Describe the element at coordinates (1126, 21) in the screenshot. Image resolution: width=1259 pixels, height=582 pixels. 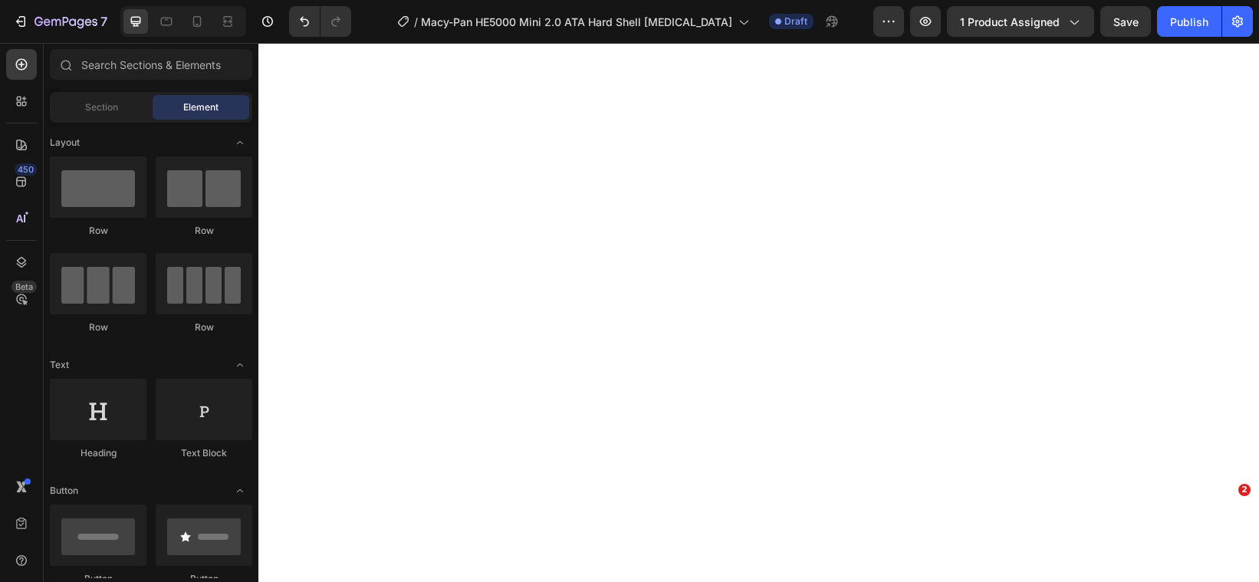
I see `span: Save` at that location.